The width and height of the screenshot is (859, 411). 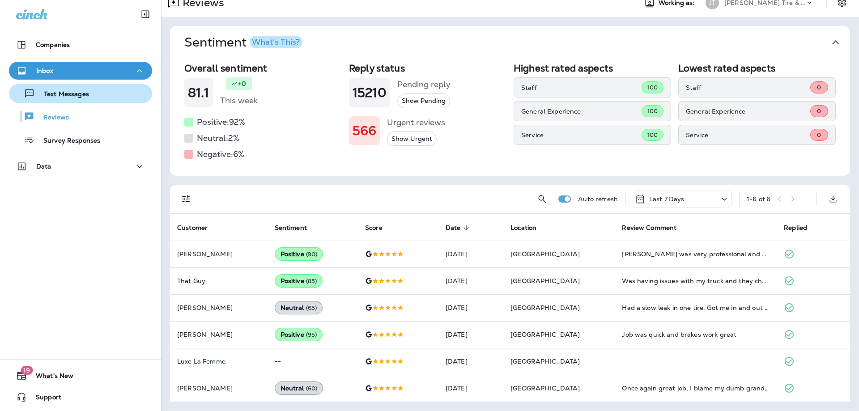 I want to click on button: Collapse Sidebar, so click(x=145, y=14).